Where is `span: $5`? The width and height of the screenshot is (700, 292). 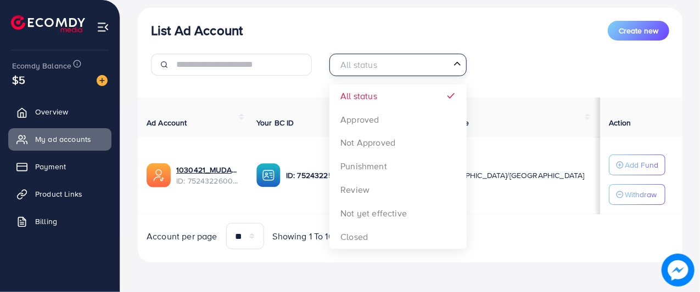 span: $5 is located at coordinates (19, 80).